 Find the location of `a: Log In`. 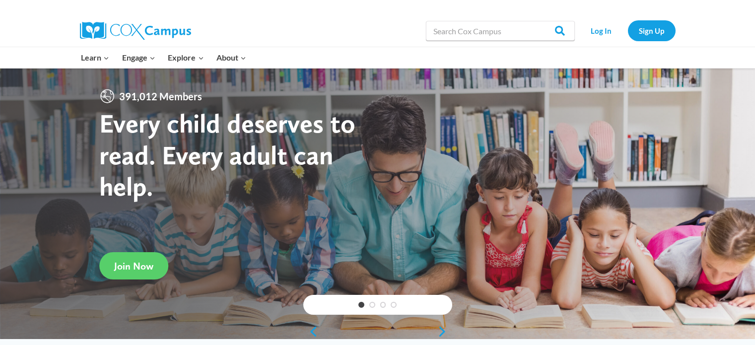

a: Log In is located at coordinates (601, 30).